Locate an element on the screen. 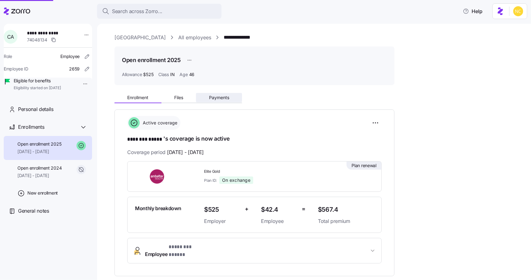 This screenshot has width=531, height=280. span: Files is located at coordinates (179, 97).